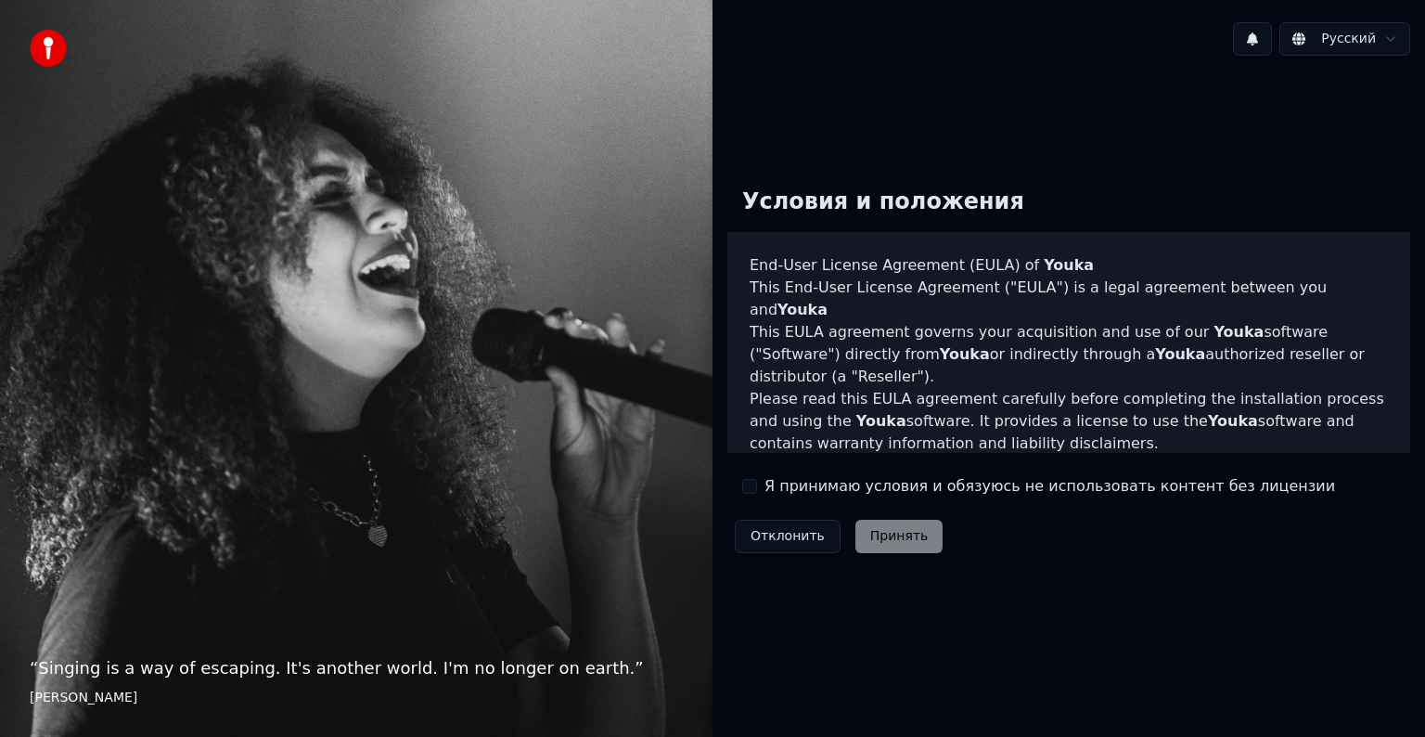 The image size is (1425, 737). What do you see at coordinates (1069, 265) in the screenshot?
I see `h3: End-User License Agreement (EULA) of` at bounding box center [1069, 265].